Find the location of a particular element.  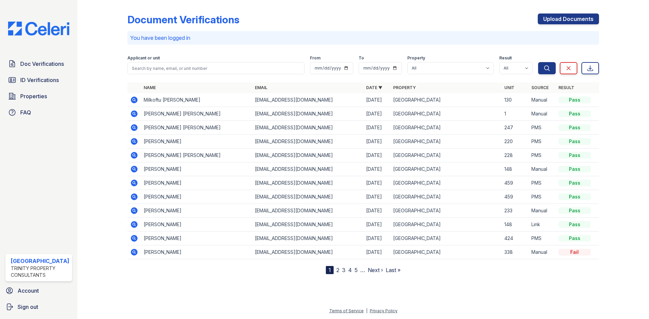

label: To is located at coordinates (361, 58).